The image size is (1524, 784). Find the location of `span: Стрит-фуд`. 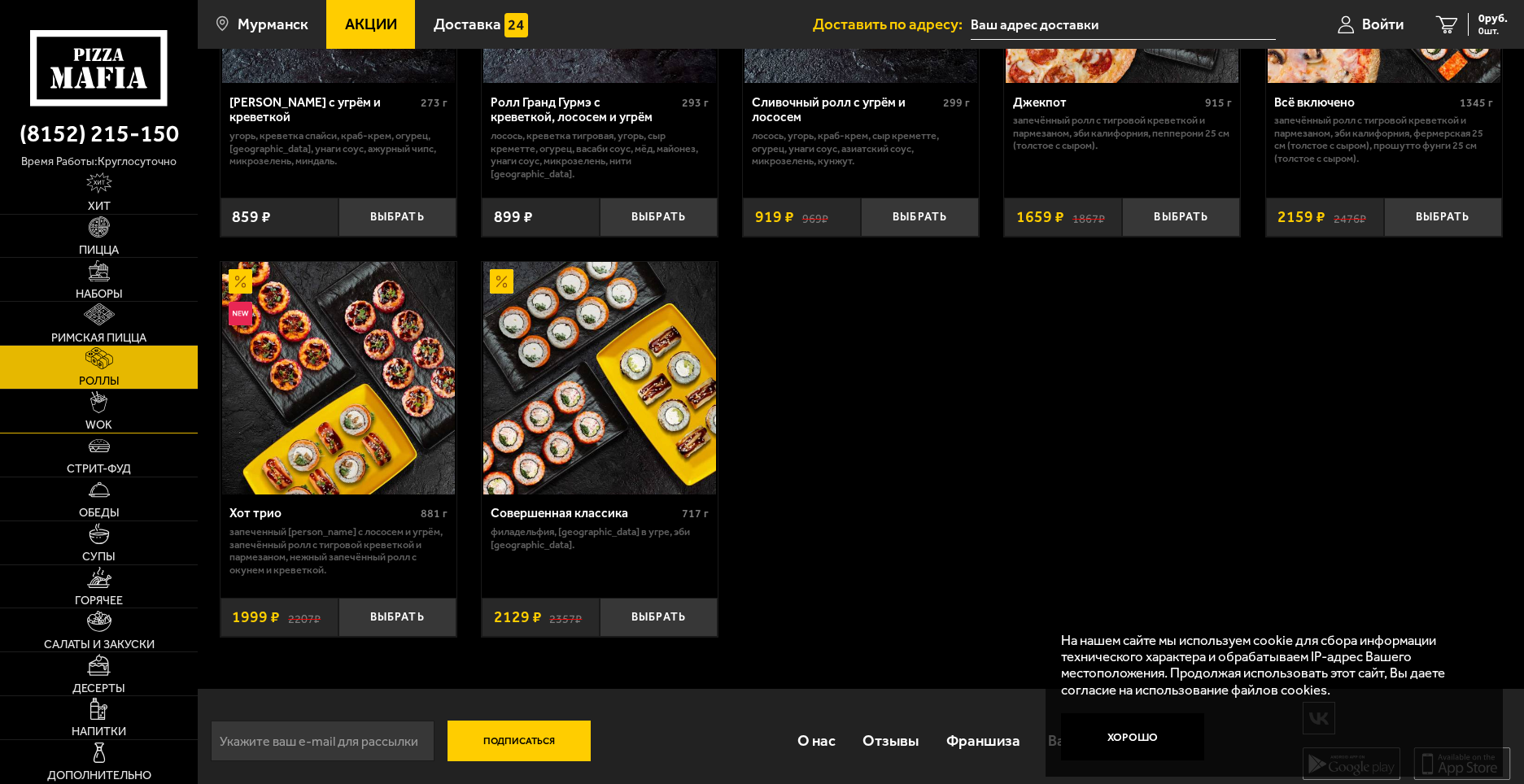

span: Стрит-фуд is located at coordinates (99, 468).